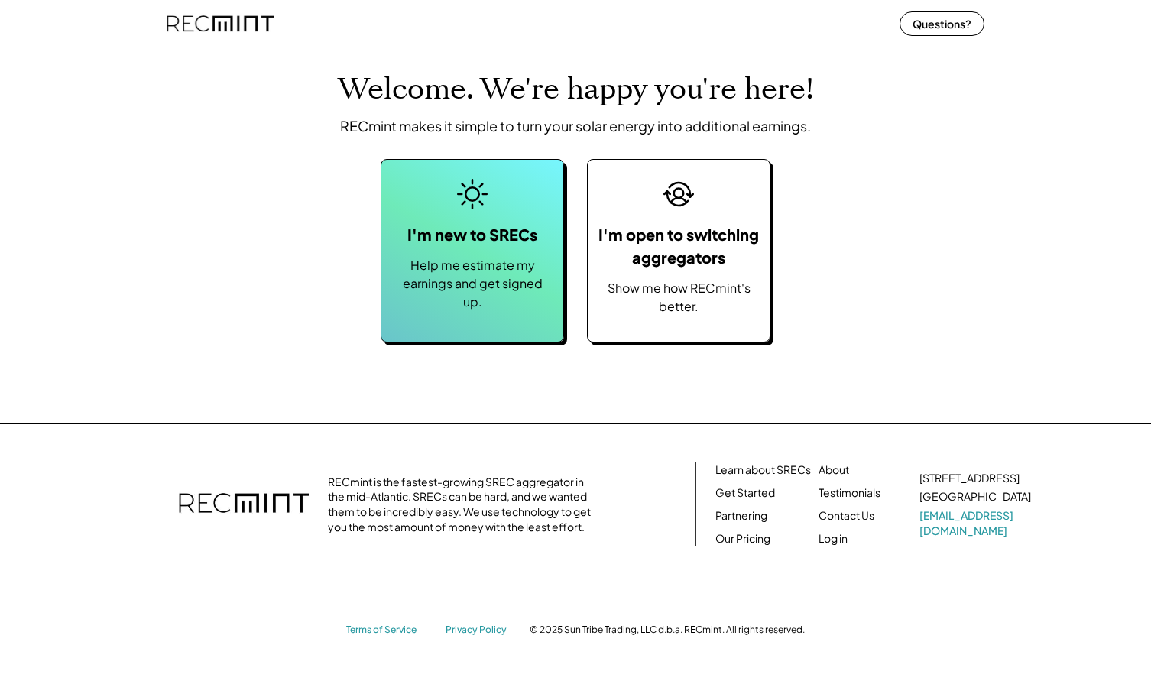  Describe the element at coordinates (833, 539) in the screenshot. I see `a: Log in` at that location.